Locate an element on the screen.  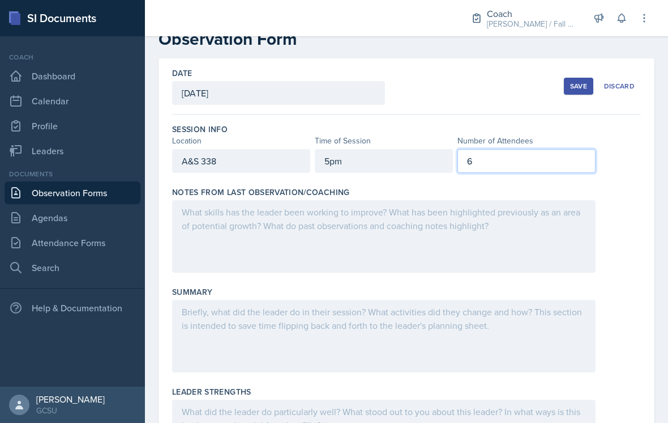
div: Number of Attendees is located at coordinates (527, 140).